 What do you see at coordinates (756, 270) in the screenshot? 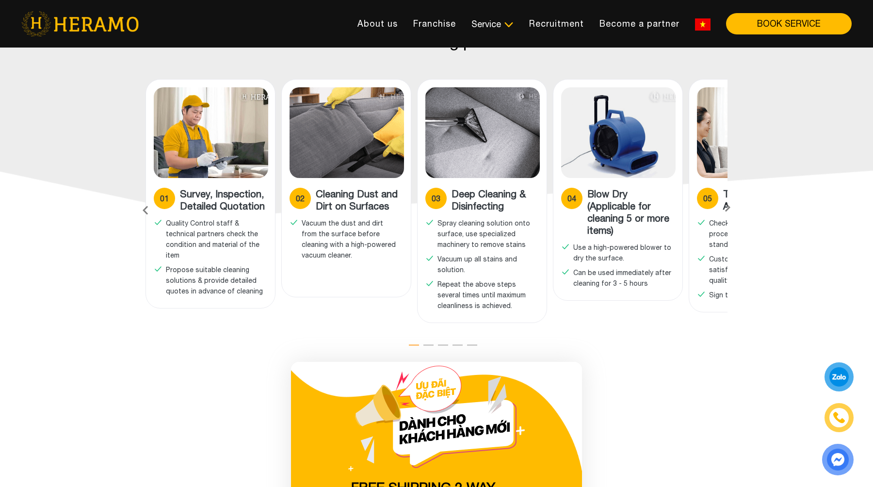
I see `font: Customer checks & is satisfied with the processing quality` at bounding box center [756, 270].